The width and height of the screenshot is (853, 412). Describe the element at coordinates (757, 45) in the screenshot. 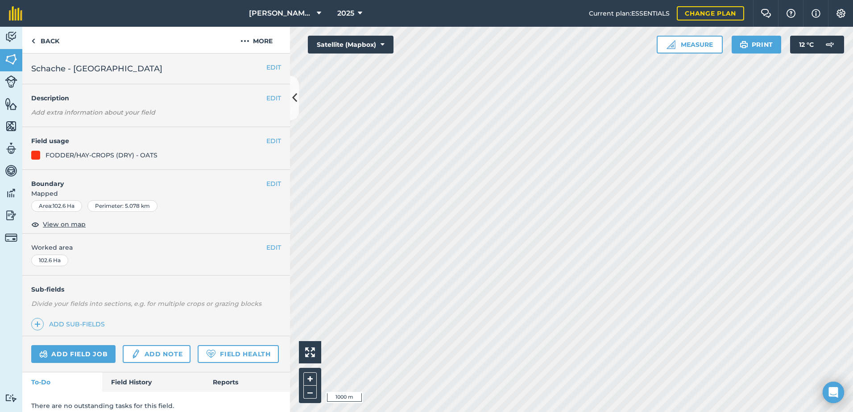

I see `button: Print` at that location.